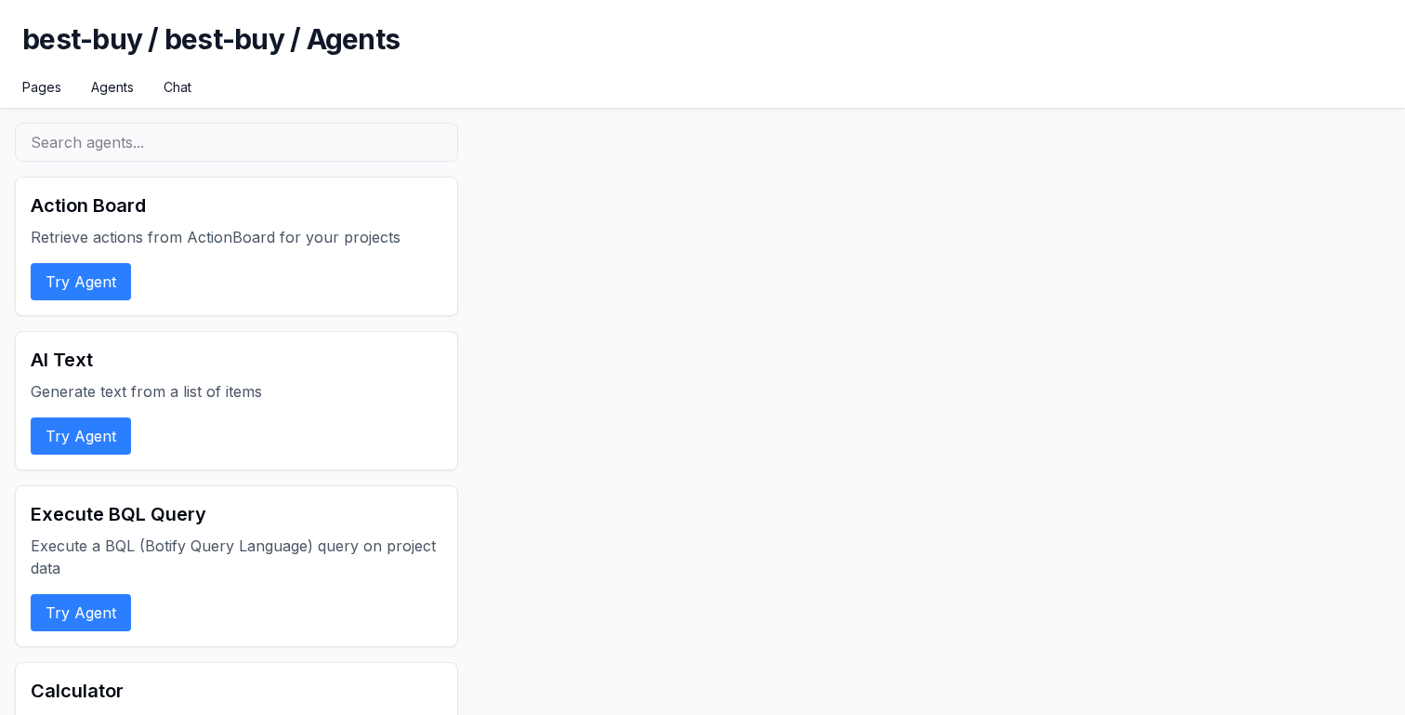 This screenshot has width=1405, height=715. Describe the element at coordinates (236, 205) in the screenshot. I see `h2: Action Board` at that location.